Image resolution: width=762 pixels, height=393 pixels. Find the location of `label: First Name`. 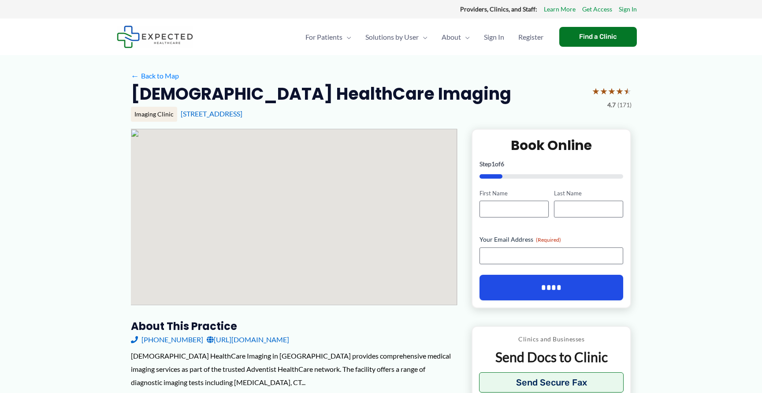

label: First Name is located at coordinates (514, 193).